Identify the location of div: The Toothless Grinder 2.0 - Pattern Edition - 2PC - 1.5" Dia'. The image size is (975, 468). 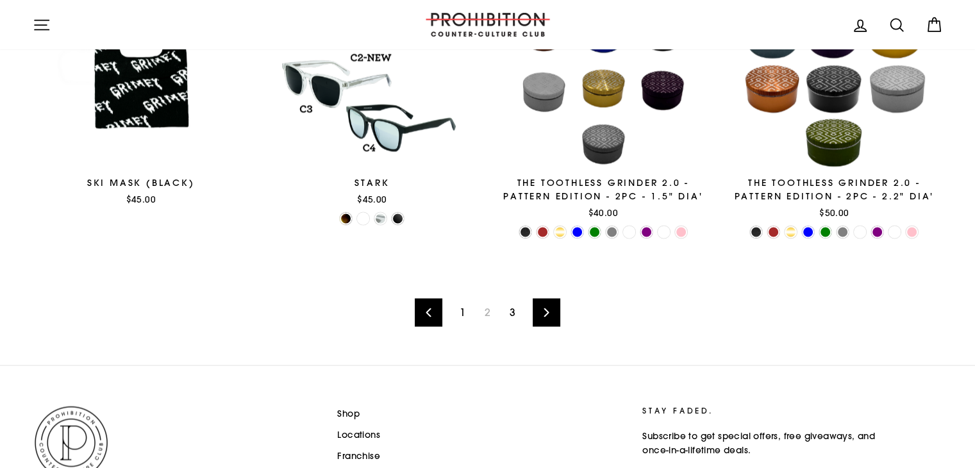
(603, 190).